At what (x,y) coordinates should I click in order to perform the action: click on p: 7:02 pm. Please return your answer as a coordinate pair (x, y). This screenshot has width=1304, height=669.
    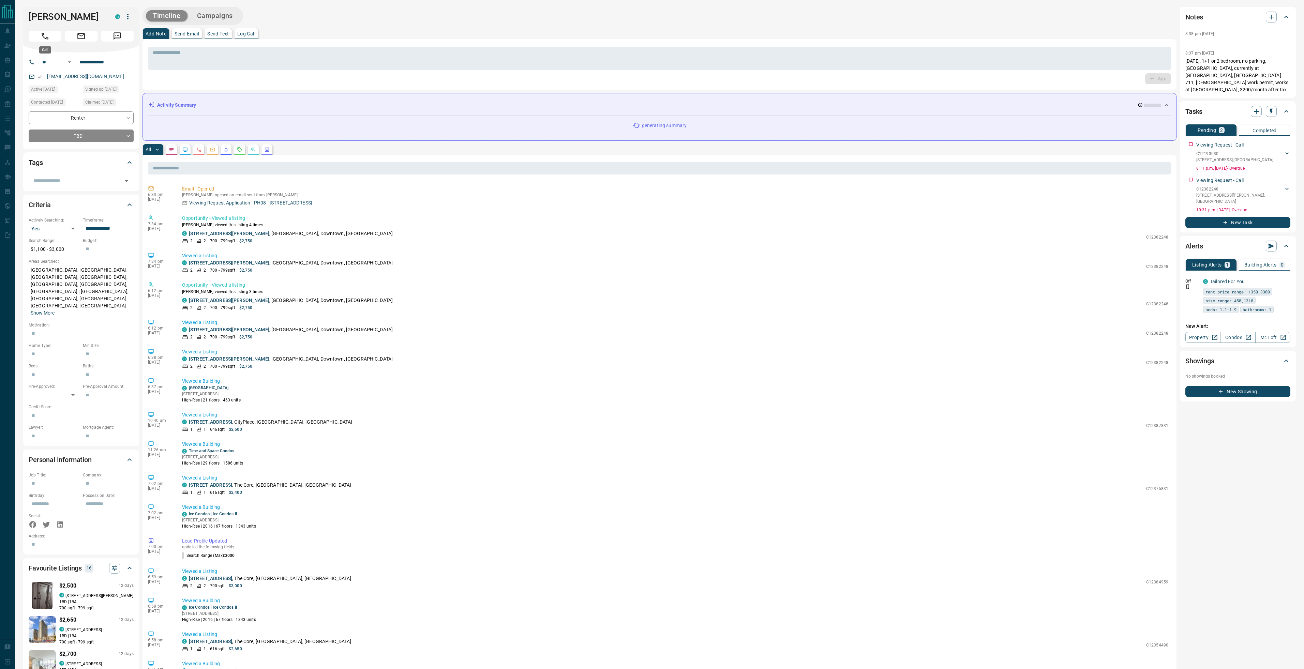
    Looking at the image, I should click on (160, 513).